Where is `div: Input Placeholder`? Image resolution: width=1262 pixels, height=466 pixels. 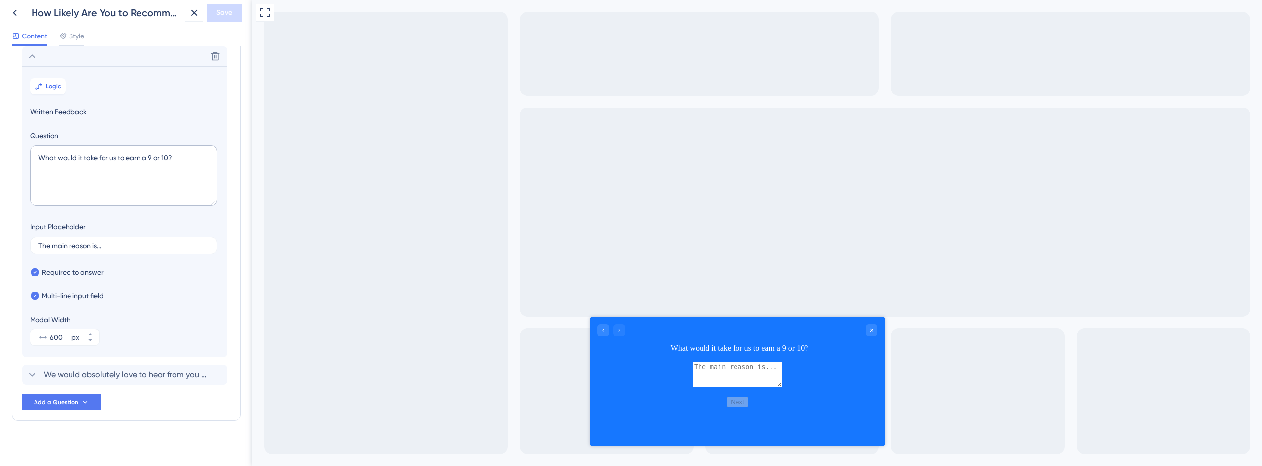
div: Input Placeholder is located at coordinates (58, 227).